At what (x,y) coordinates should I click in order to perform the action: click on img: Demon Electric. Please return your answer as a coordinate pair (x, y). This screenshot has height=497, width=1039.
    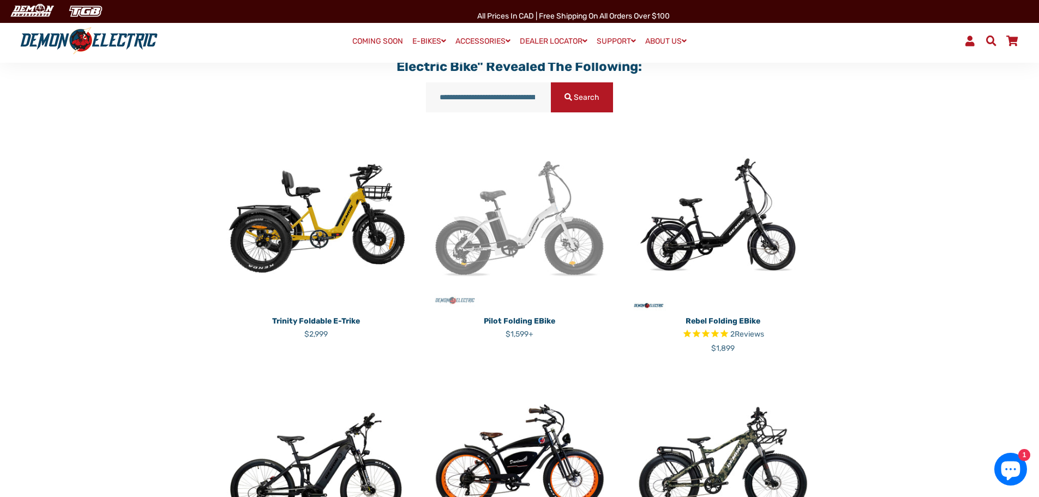
    Looking at the image, I should click on (32, 11).